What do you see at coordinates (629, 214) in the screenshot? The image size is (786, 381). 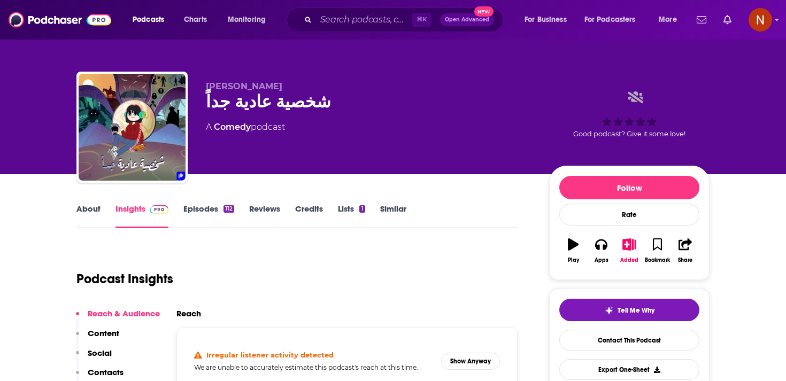 I see `div: Rate` at bounding box center [629, 214].